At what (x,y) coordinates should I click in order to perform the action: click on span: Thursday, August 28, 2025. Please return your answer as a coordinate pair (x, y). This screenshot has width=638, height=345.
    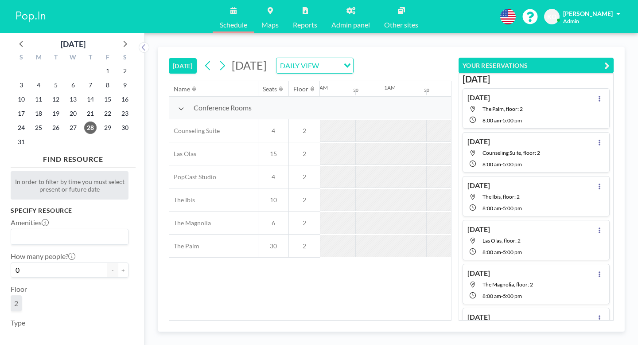
    Looking at the image, I should click on (90, 128).